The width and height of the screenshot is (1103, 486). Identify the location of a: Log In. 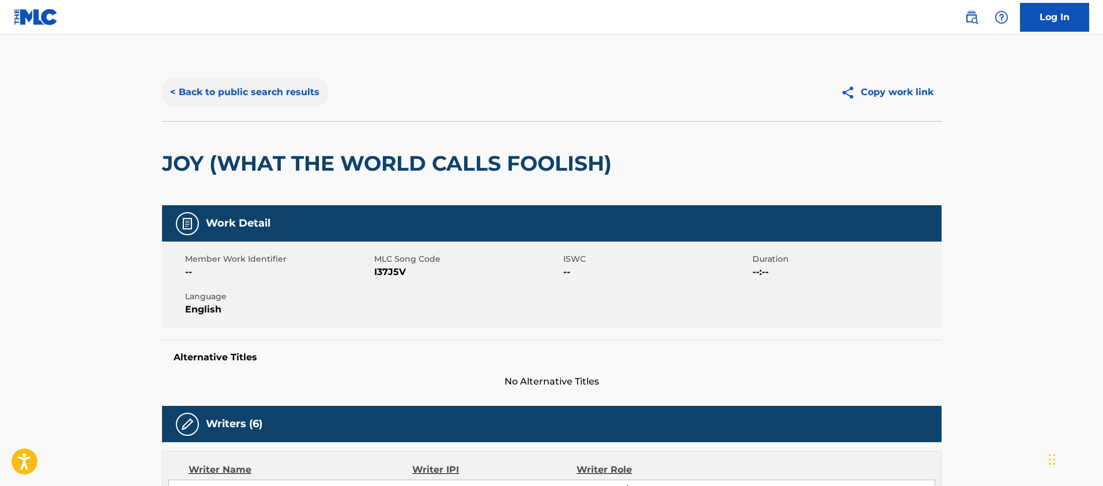
(1055, 17).